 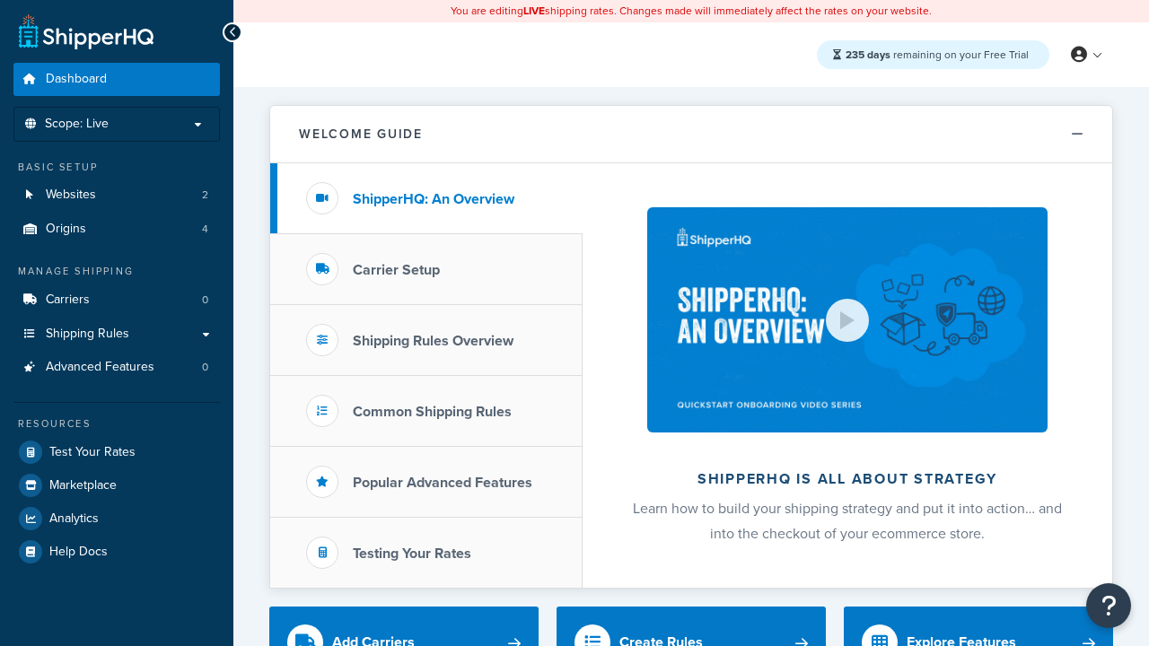 I want to click on strong: 235 days, so click(x=868, y=55).